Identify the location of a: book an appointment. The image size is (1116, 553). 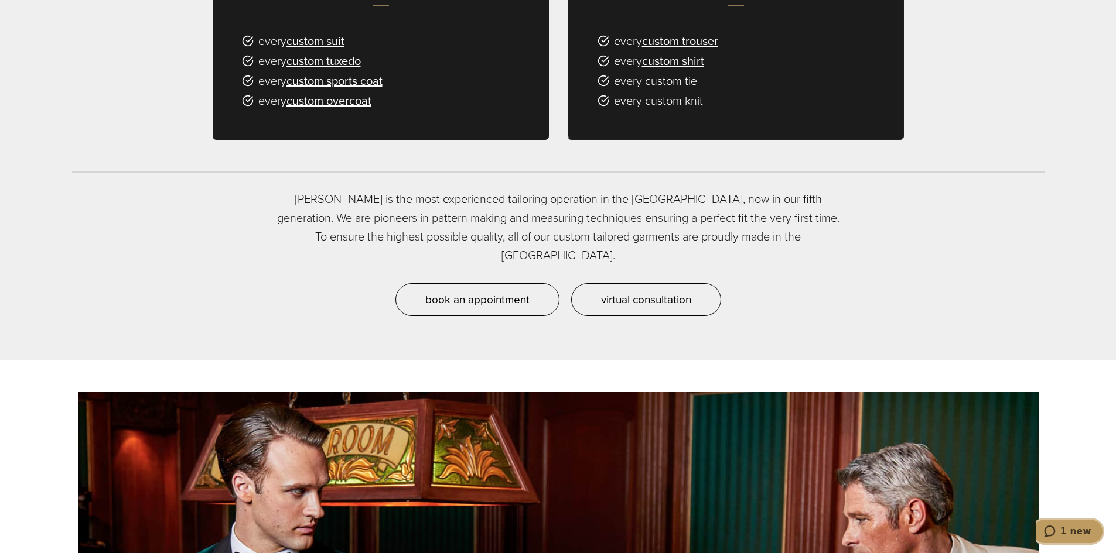
(477, 300).